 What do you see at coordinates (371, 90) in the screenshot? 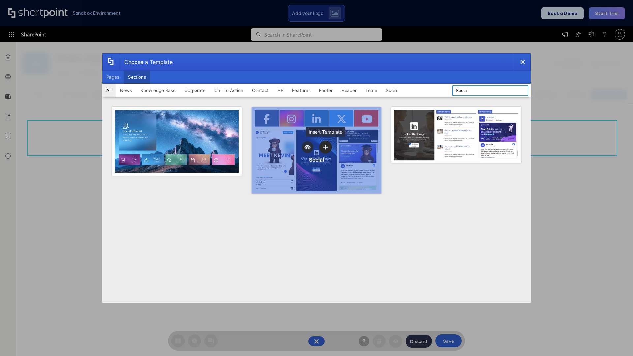
I see `button: Team` at bounding box center [371, 90].